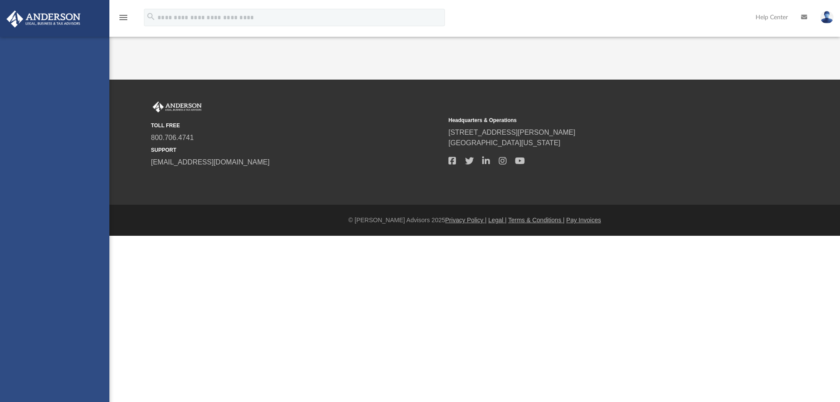 The width and height of the screenshot is (840, 402). I want to click on i: menu, so click(123, 17).